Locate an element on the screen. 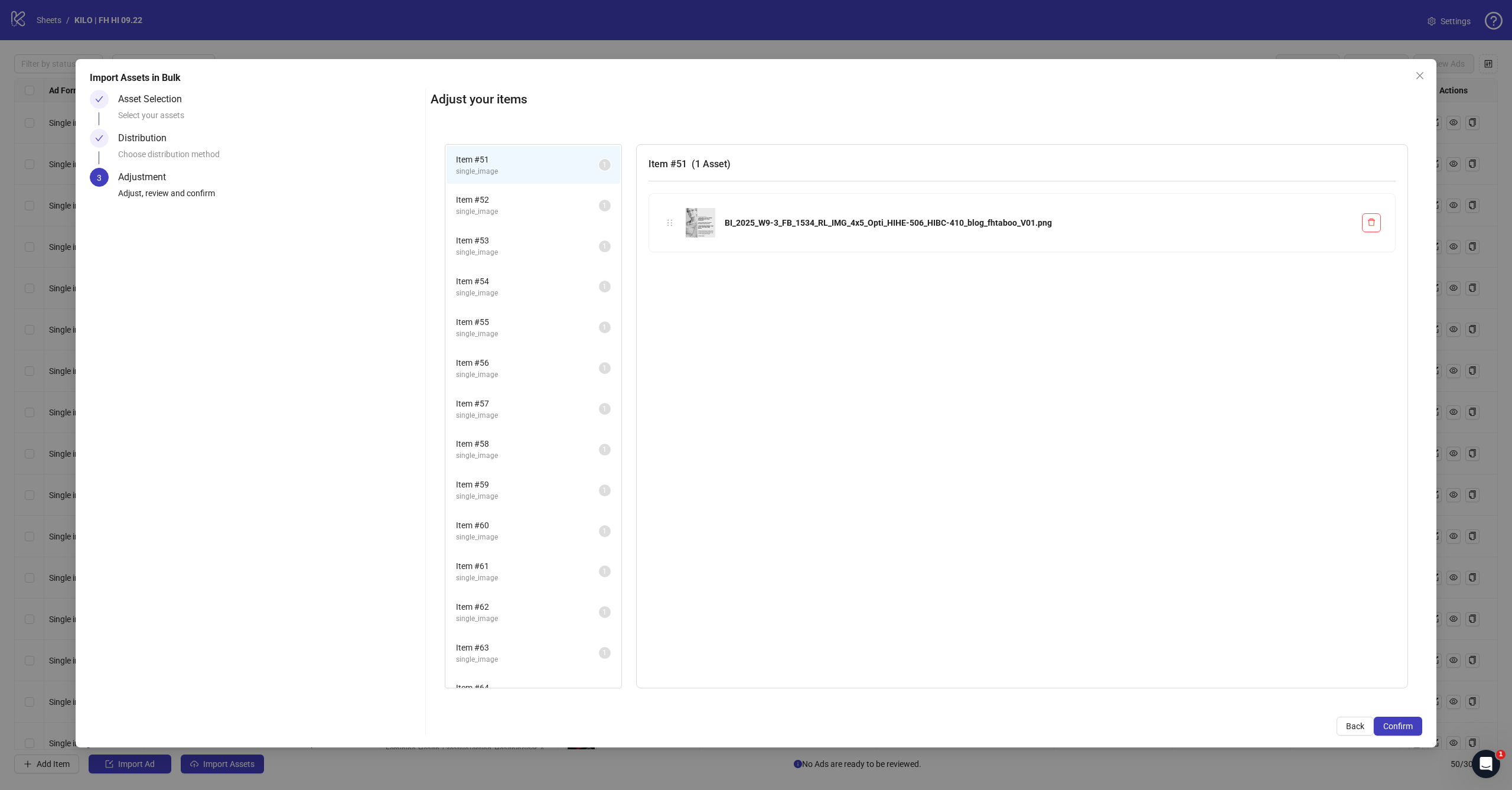  span: ( 1 Asset ) is located at coordinates (711, 163).